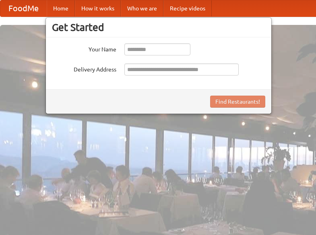 This screenshot has height=235, width=316. What do you see at coordinates (159, 27) in the screenshot?
I see `h3: Get Started` at bounding box center [159, 27].